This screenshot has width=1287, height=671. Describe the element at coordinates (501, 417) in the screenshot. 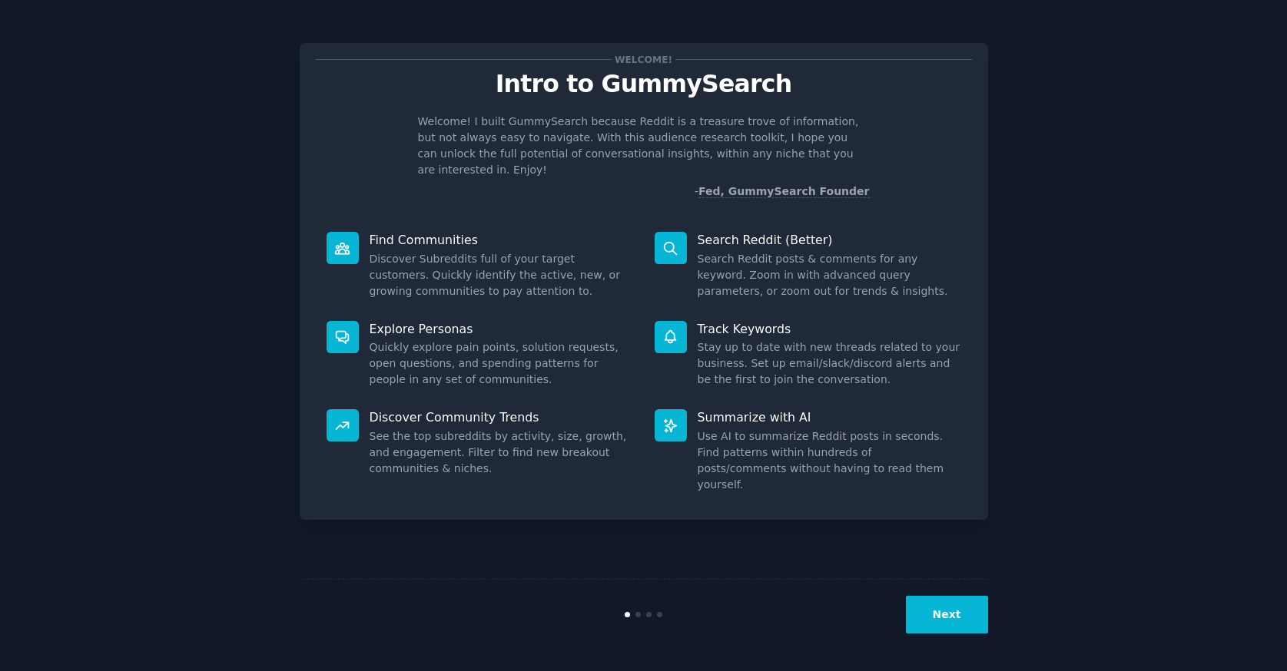

I see `p: Discover Community Trends` at that location.